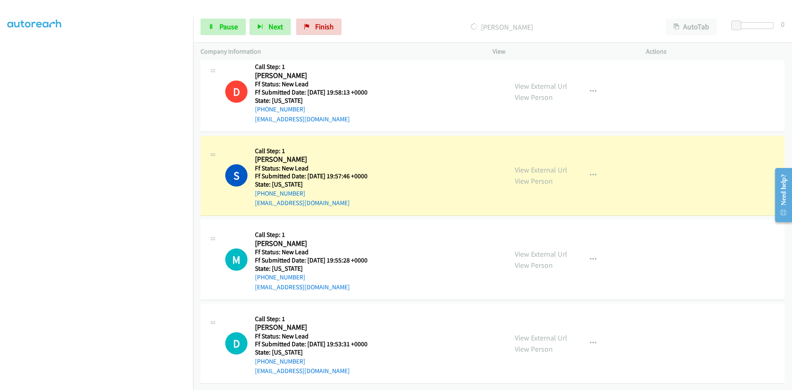 The width and height of the screenshot is (792, 390). Describe the element at coordinates (324, 26) in the screenshot. I see `span: Finish` at that location.